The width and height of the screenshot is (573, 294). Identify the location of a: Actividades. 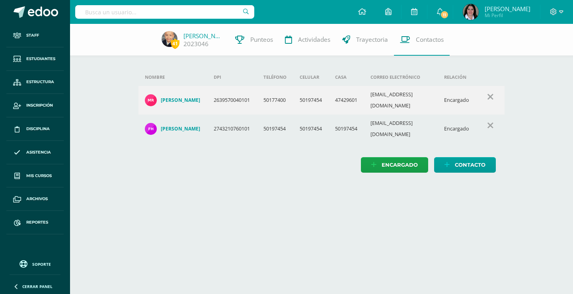
(308, 40).